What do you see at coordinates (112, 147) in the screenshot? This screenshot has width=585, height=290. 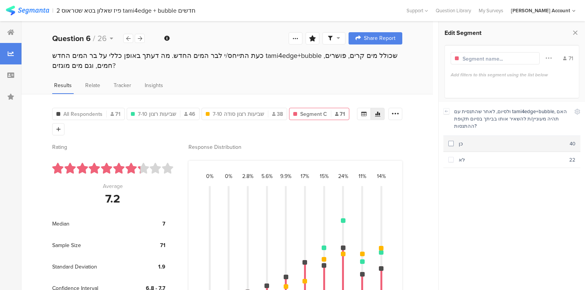 I see `div: Rating` at bounding box center [112, 147].